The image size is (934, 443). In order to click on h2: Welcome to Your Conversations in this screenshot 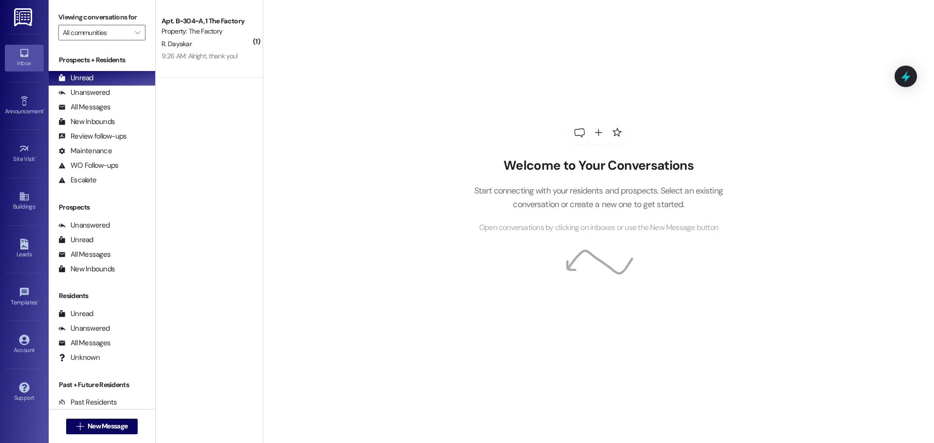, I will do `click(599, 166)`.